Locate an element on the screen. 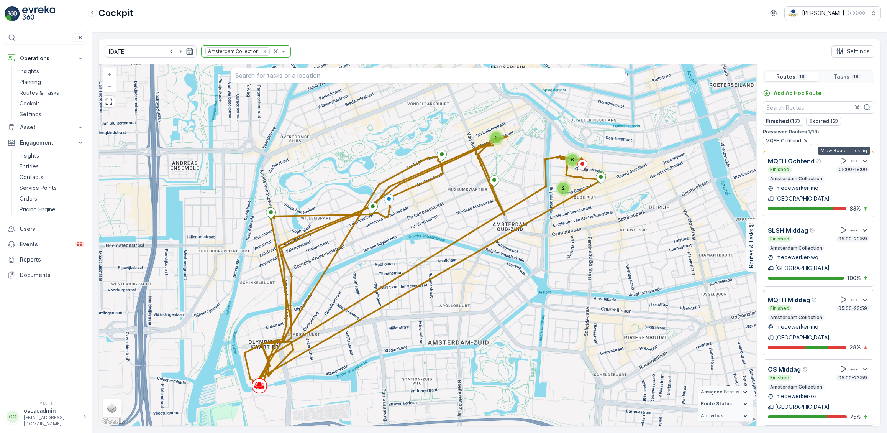 Image resolution: width=887 pixels, height=433 pixels. p: Contacts is located at coordinates (31, 177).